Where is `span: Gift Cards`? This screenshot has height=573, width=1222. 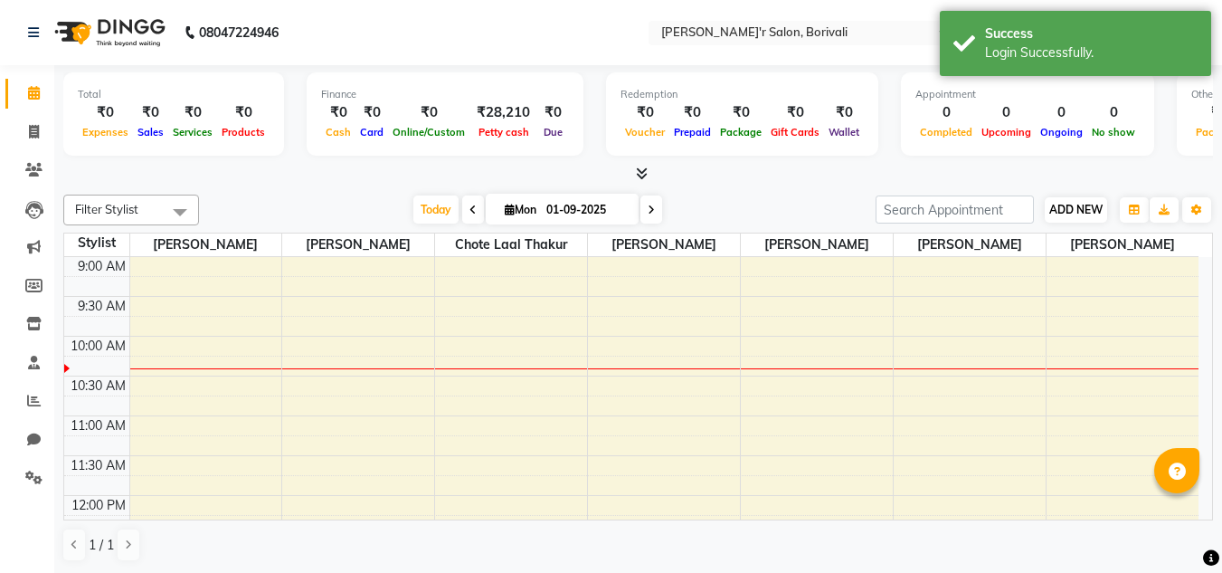 span: Gift Cards is located at coordinates (795, 132).